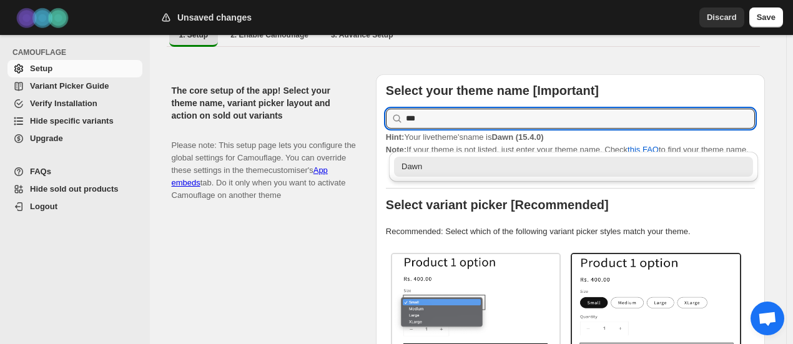  I want to click on a: FAQs, so click(75, 172).